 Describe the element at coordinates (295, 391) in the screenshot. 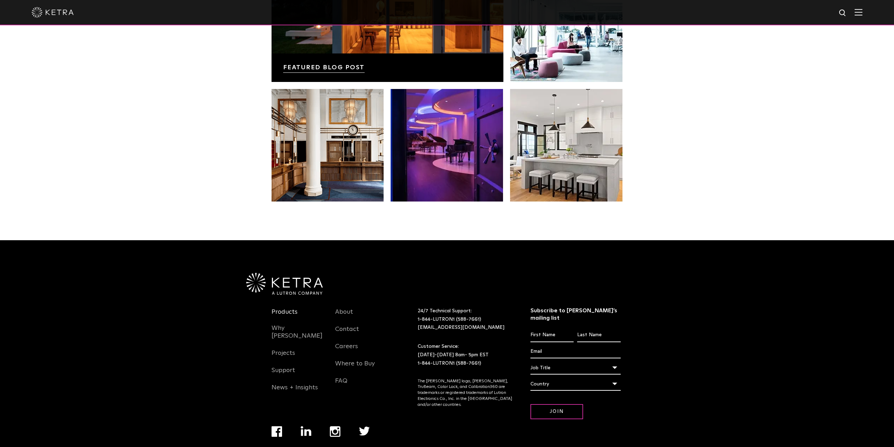

I see `a: News + Insights` at that location.